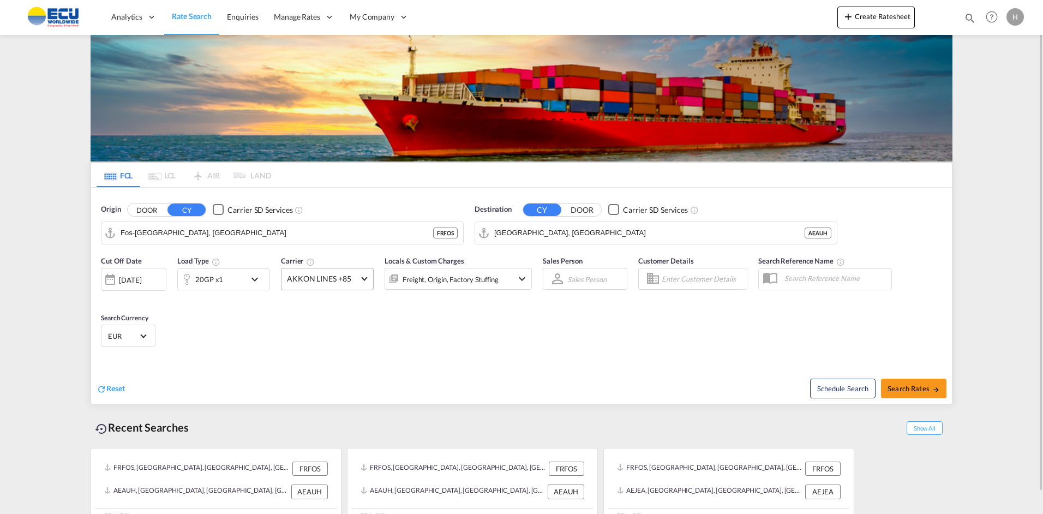 The image size is (1043, 514). I want to click on img: 6cccb1402a9411edb762cf9624ab9cda.png, so click(53, 17).